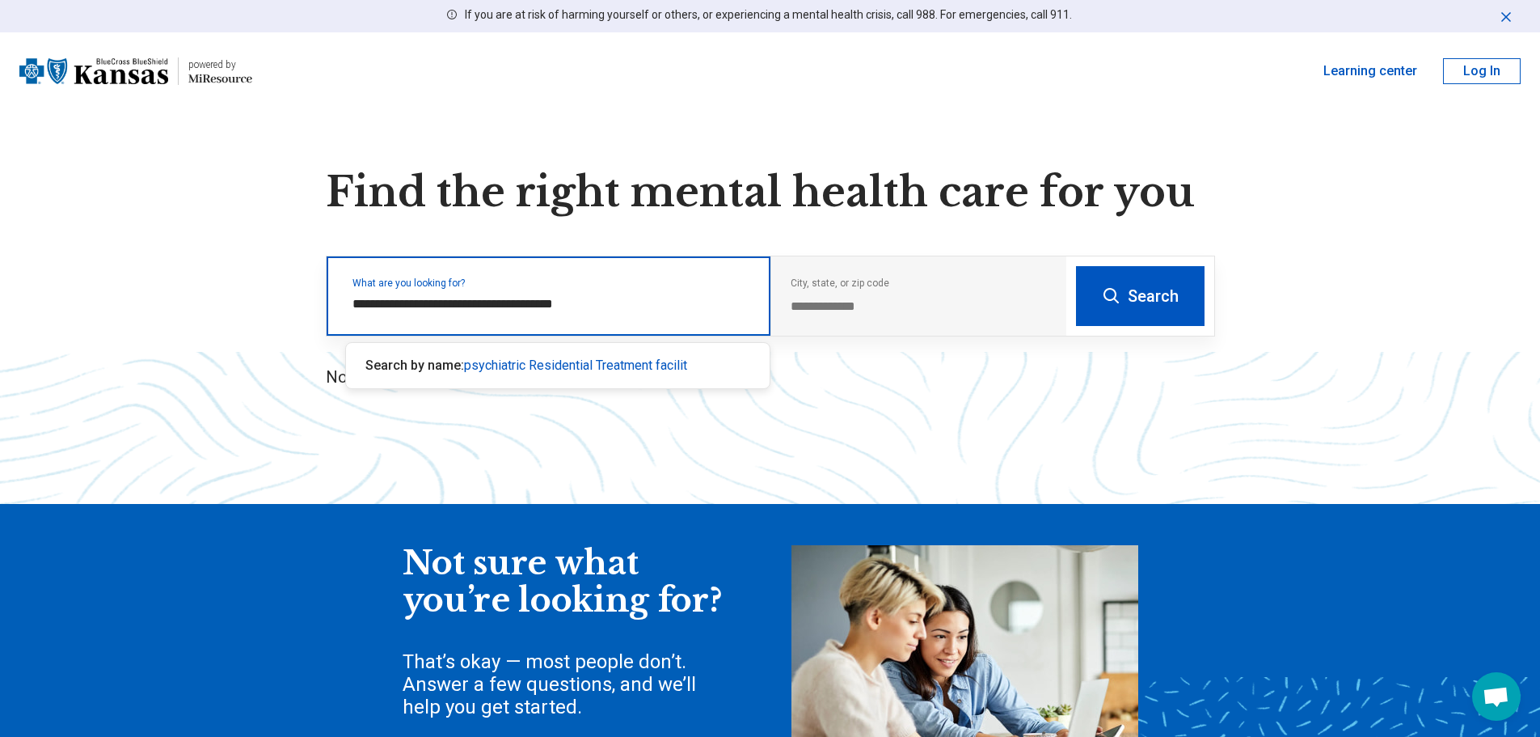 The height and width of the screenshot is (737, 1540). I want to click on button: Dismiss, so click(1506, 16).